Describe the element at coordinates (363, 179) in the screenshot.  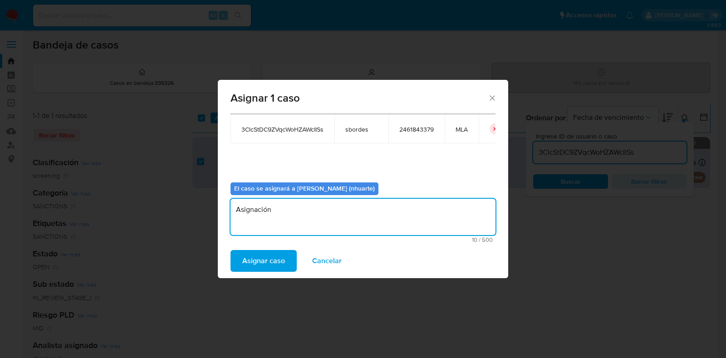
I see `div: assign-modal` at that location.